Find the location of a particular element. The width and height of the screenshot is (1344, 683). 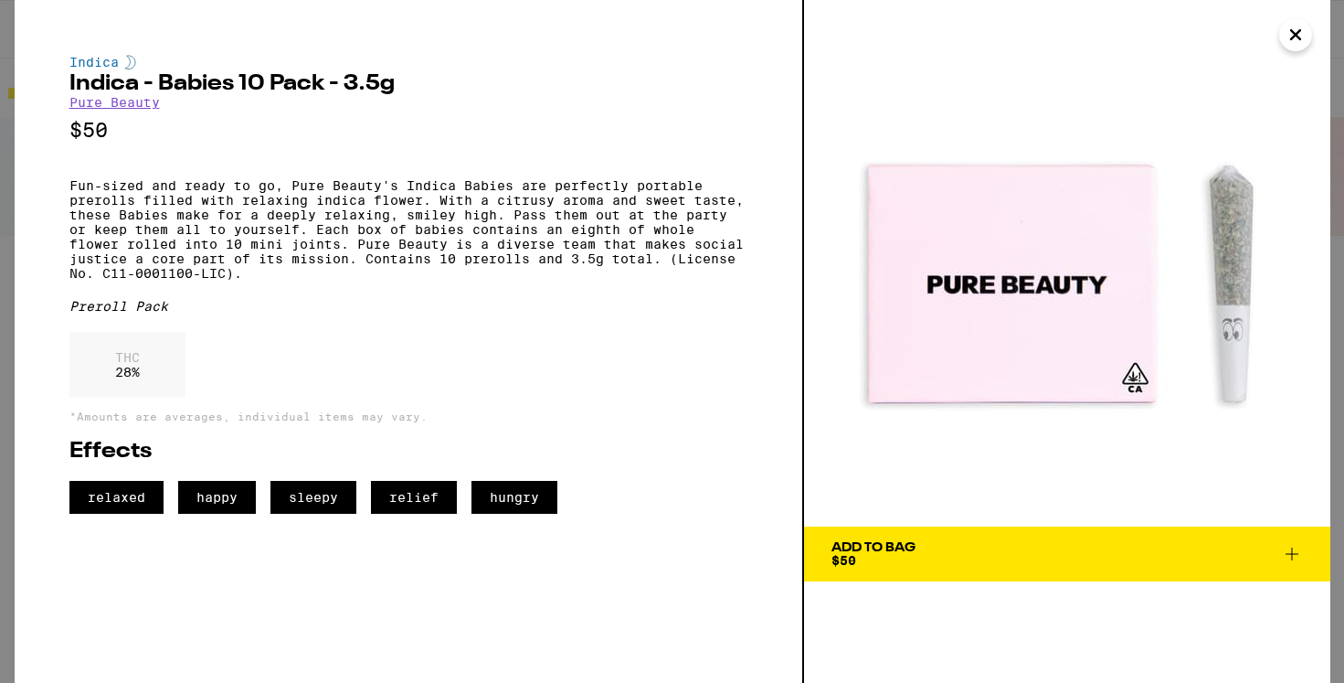

div: 28 % is located at coordinates (127, 365).